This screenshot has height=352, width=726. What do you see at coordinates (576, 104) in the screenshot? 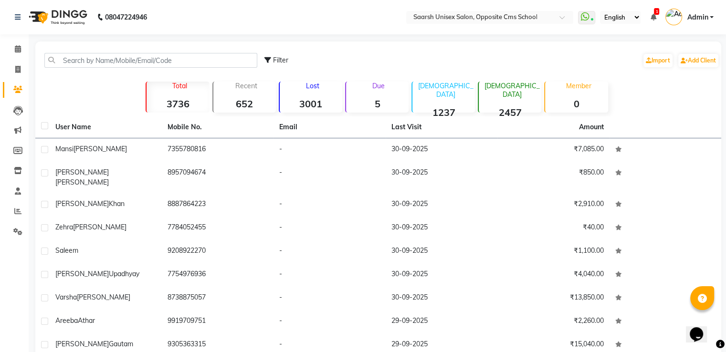
I see `strong: 0` at bounding box center [576, 104].